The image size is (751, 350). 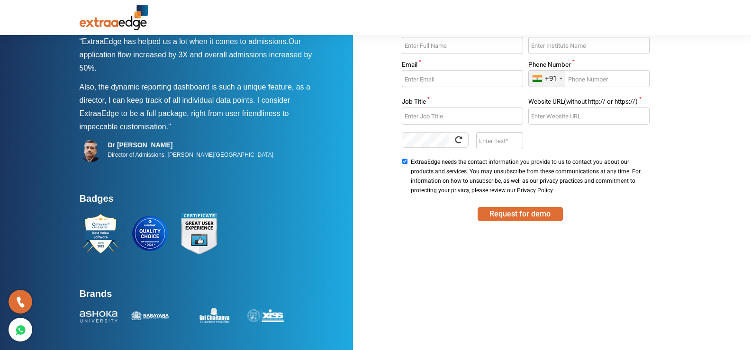 What do you see at coordinates (463, 116) in the screenshot?
I see `input: Enter Job Title` at bounding box center [463, 116].